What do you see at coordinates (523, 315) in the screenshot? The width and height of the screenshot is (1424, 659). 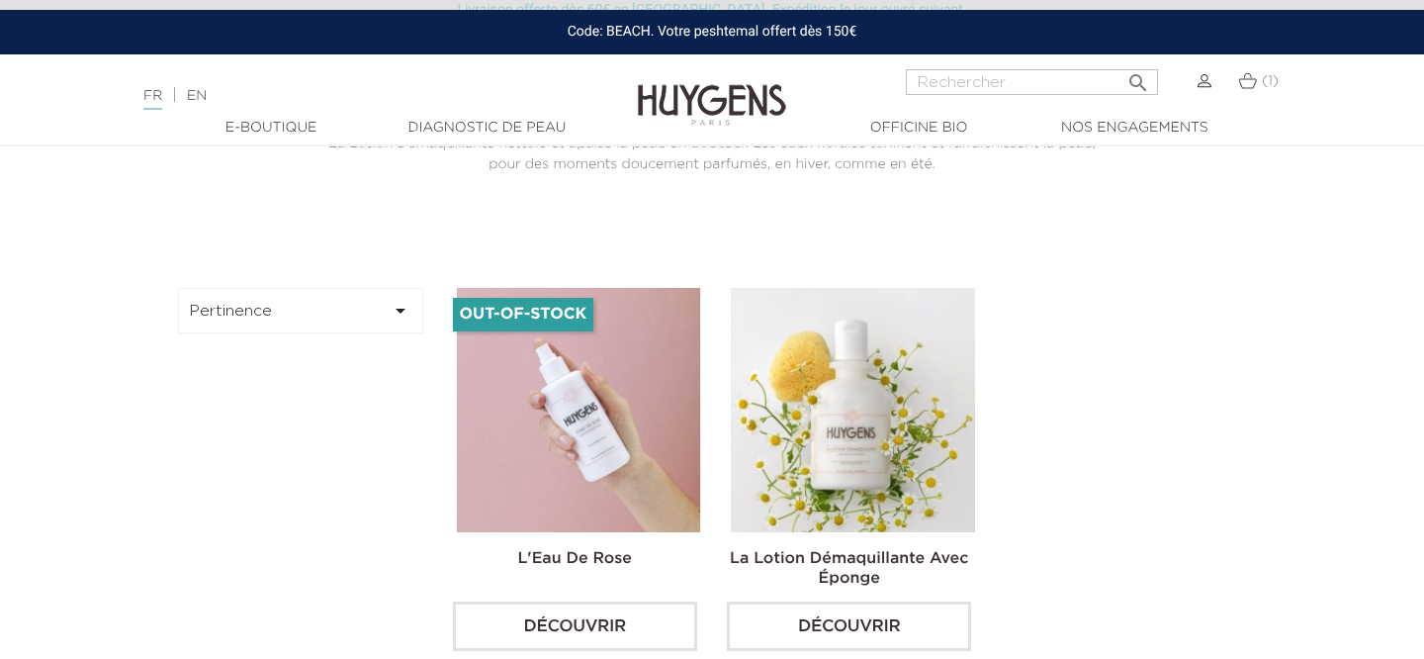 I see `li: Out-of-Stock` at bounding box center [523, 315].